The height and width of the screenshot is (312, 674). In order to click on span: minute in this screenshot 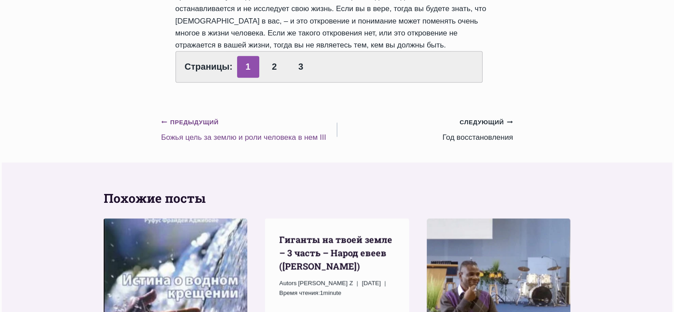, I will do `click(332, 292)`.